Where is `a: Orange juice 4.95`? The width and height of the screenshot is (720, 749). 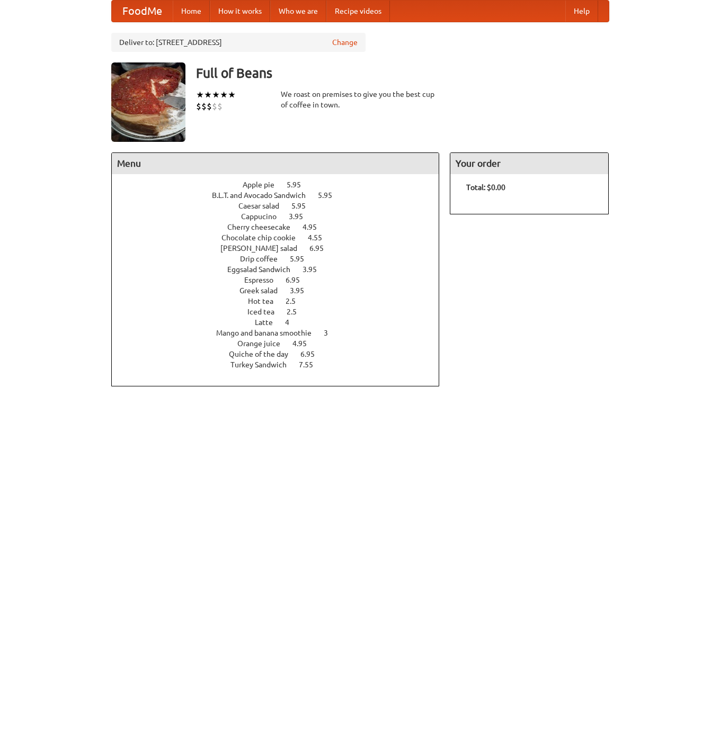 a: Orange juice 4.95 is located at coordinates (282, 344).